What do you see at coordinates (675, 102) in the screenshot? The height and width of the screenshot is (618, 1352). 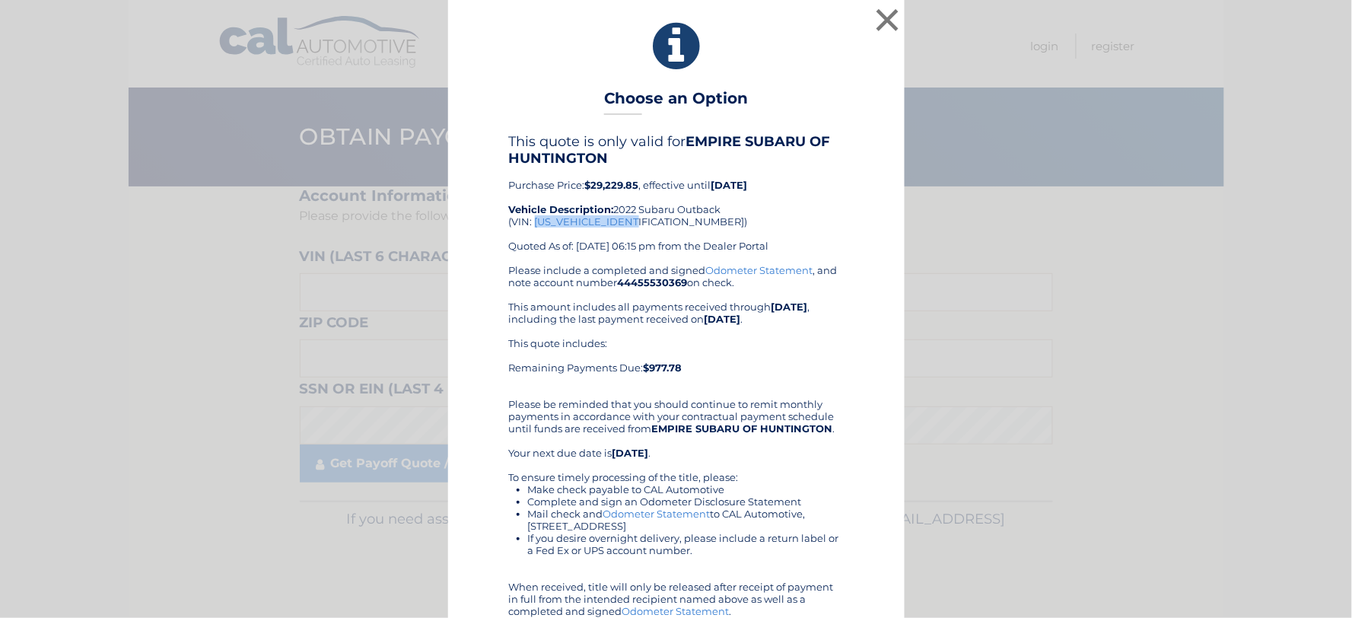 I see `h3: Choose an Option` at bounding box center [675, 102].